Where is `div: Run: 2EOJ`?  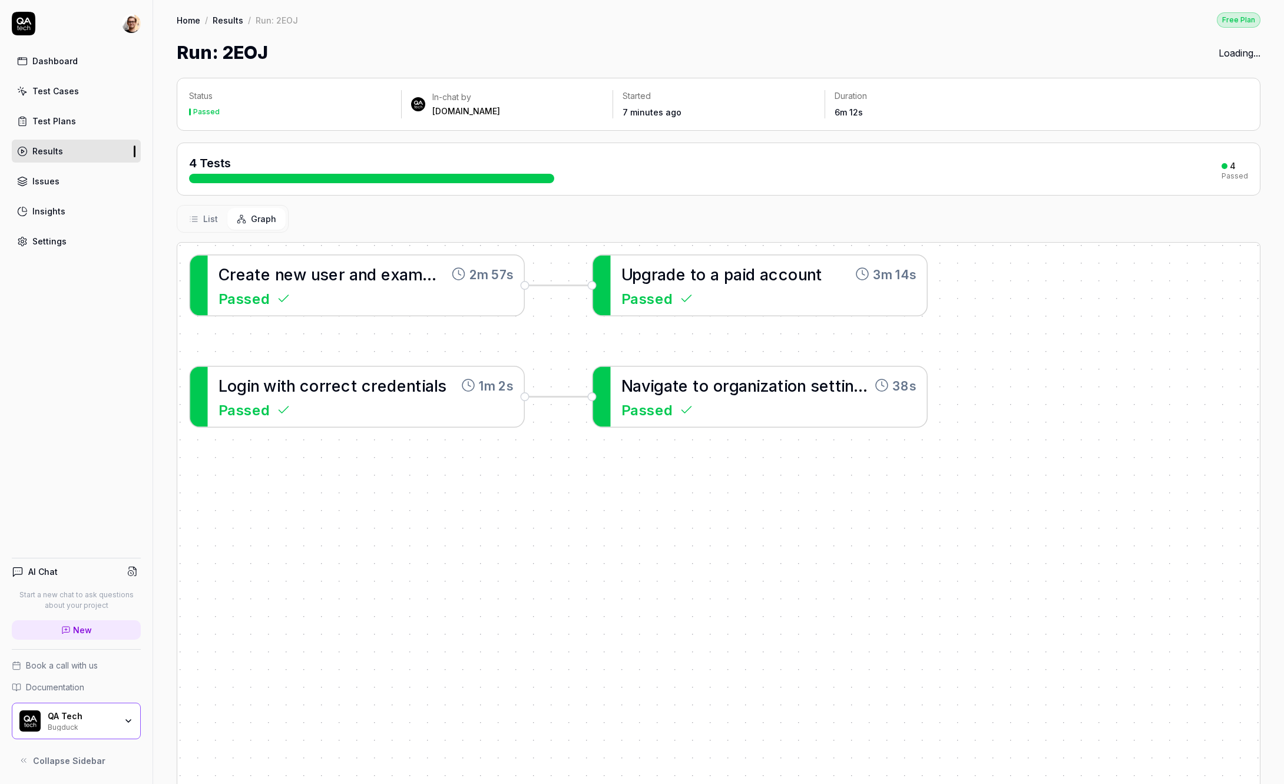 div: Run: 2EOJ is located at coordinates (277, 20).